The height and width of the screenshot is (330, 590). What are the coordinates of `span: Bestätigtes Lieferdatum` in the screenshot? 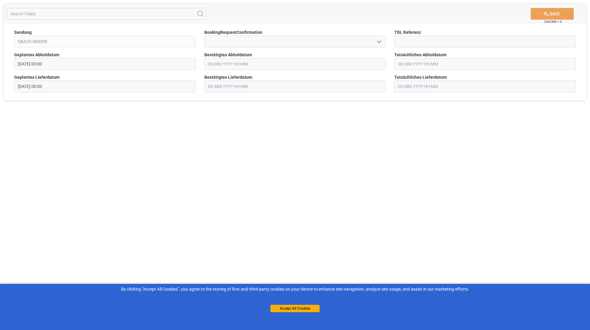 It's located at (228, 77).